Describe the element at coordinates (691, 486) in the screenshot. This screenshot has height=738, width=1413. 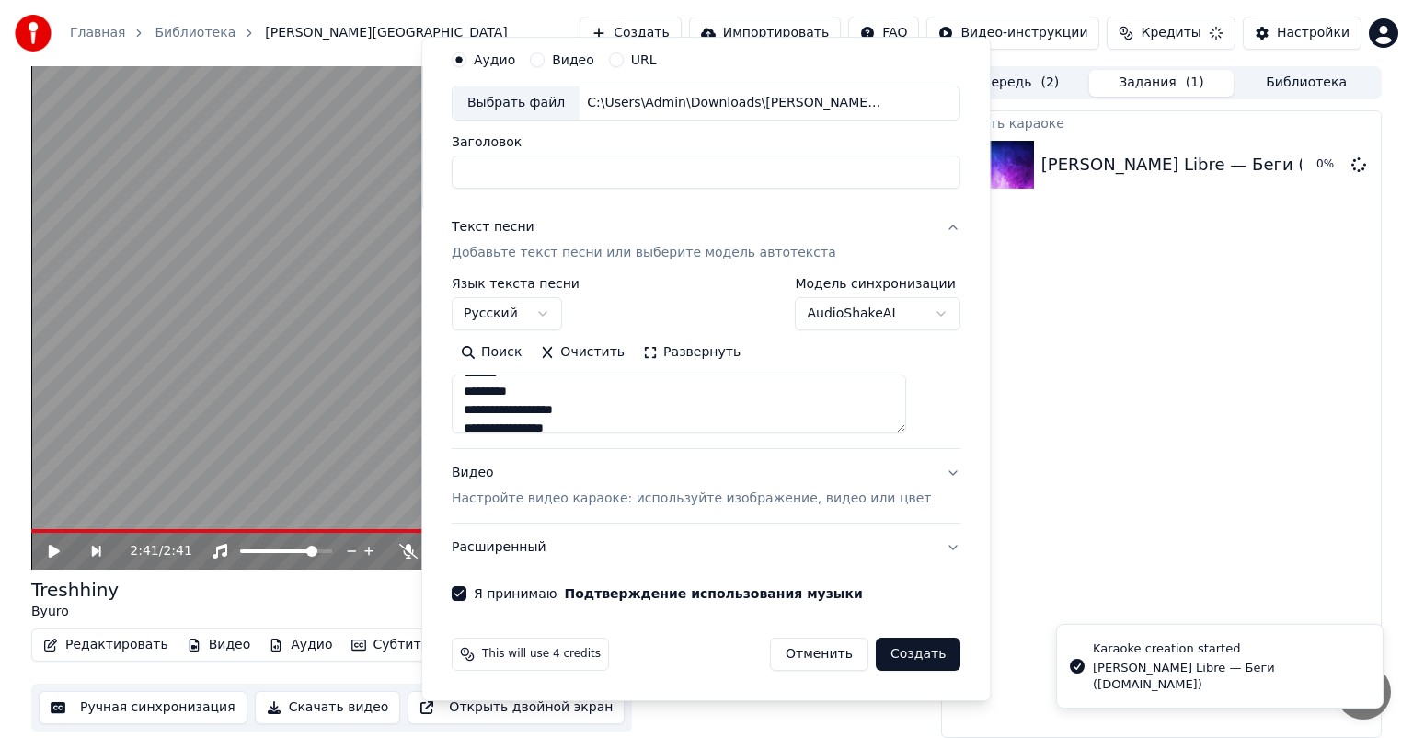
I see `div: Видео` at that location.